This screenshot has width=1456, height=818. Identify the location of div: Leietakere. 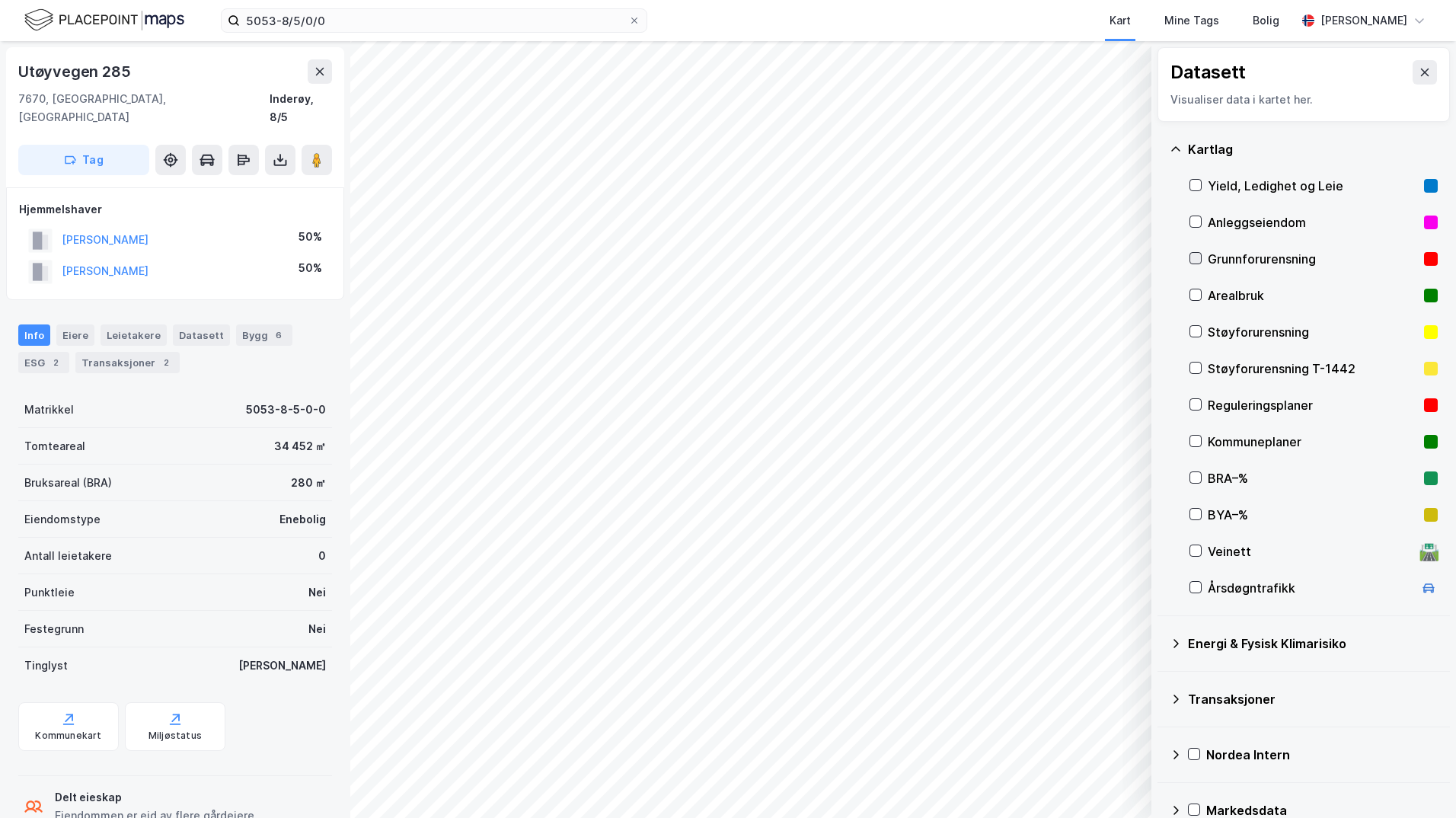
(133, 335).